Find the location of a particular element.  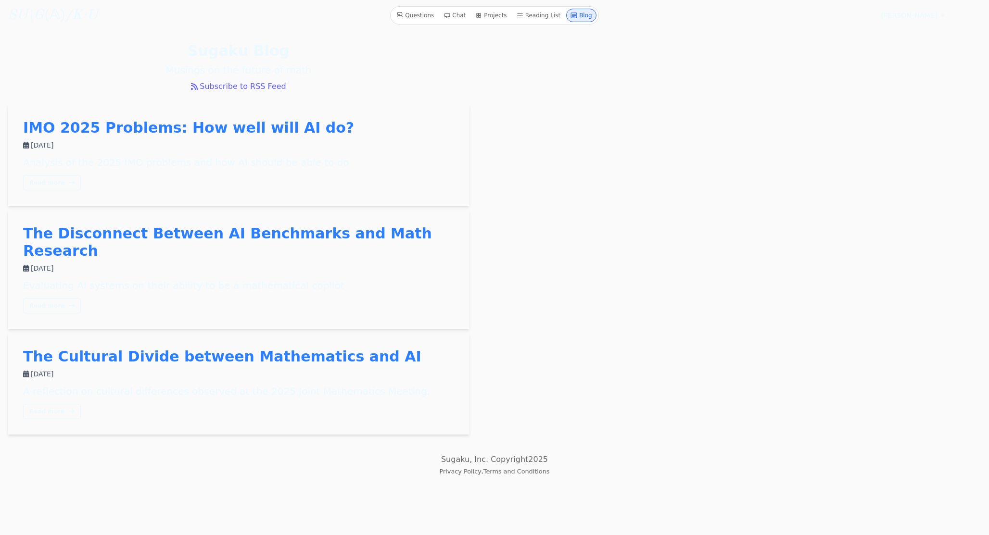

p: Musings on the future of math is located at coordinates (239, 70).